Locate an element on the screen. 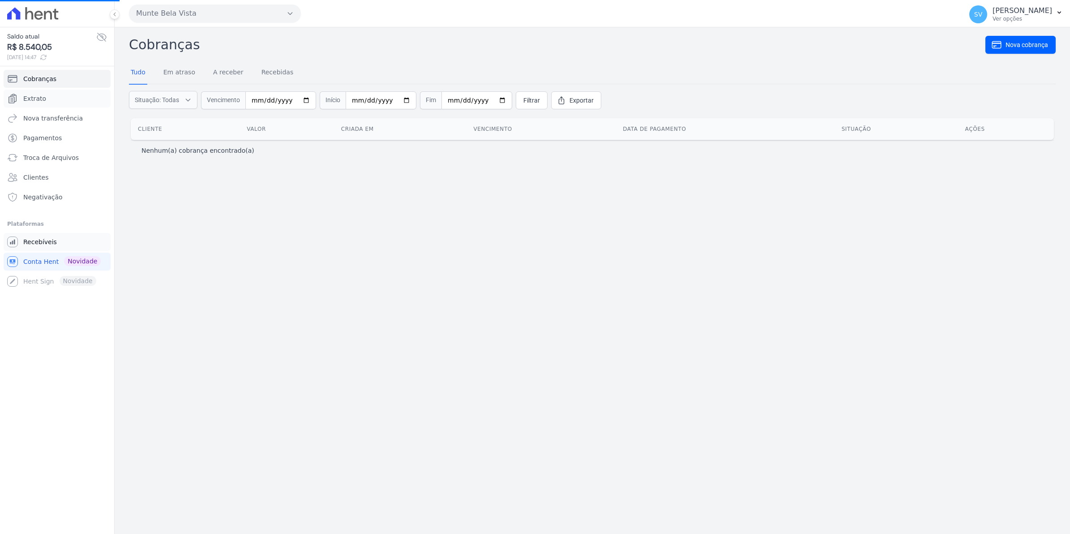 The image size is (1070, 534). span: Exportar is located at coordinates (581, 100).